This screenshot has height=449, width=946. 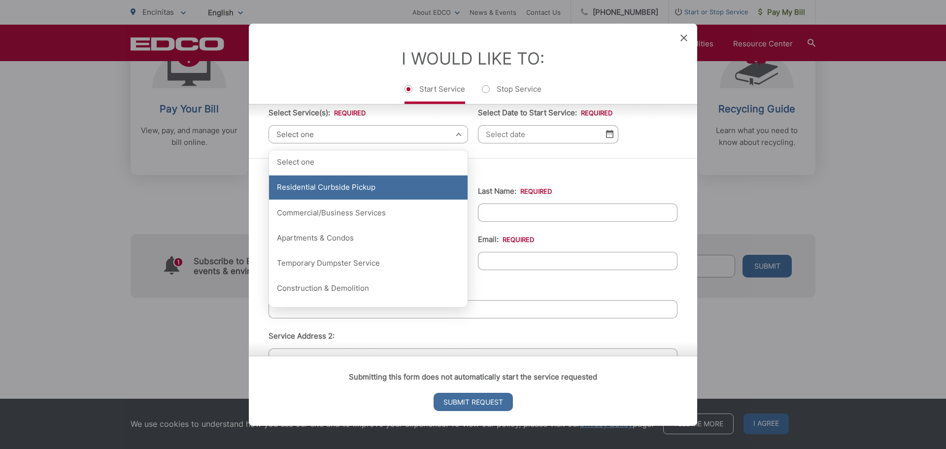 I want to click on input: Submit Request, so click(x=473, y=402).